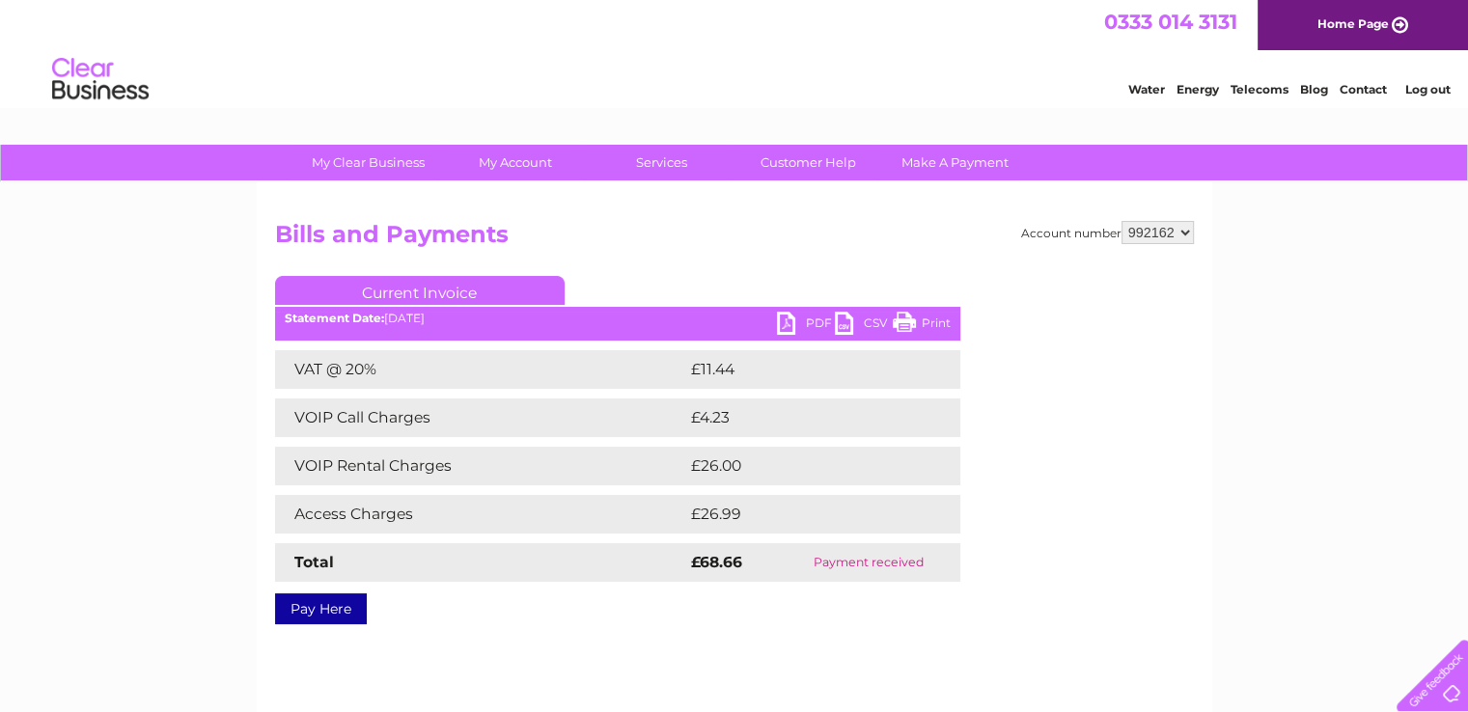 This screenshot has height=712, width=1468. I want to click on td: VOIP Call Charges, so click(481, 418).